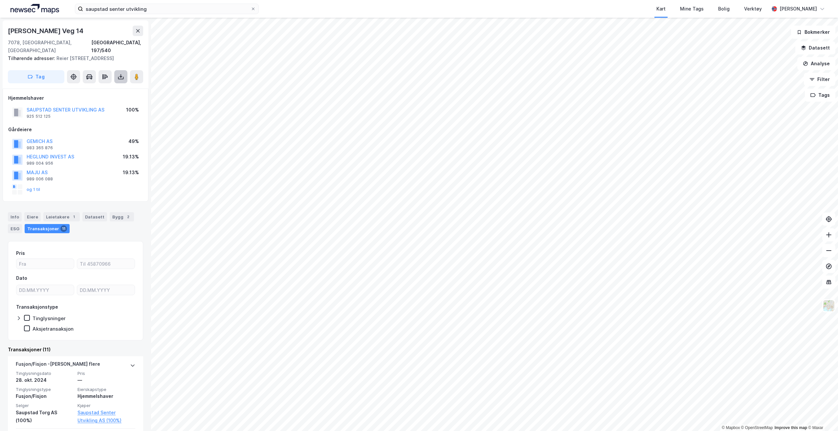  Describe the element at coordinates (724, 9) in the screenshot. I see `div: Bolig` at that location.